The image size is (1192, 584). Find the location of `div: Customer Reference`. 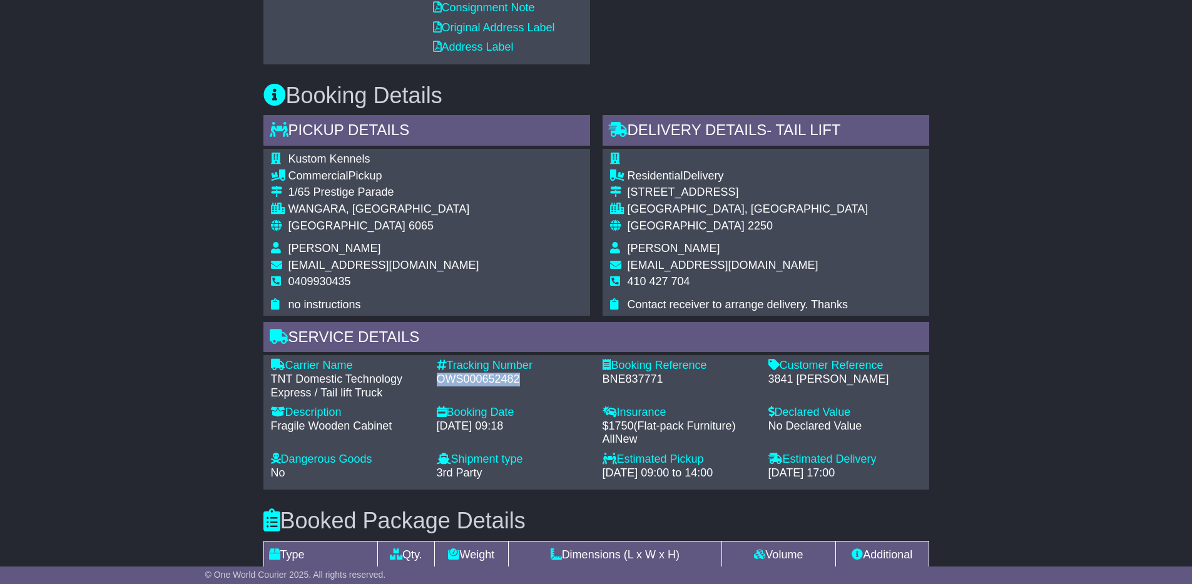

div: Customer Reference is located at coordinates (845, 366).